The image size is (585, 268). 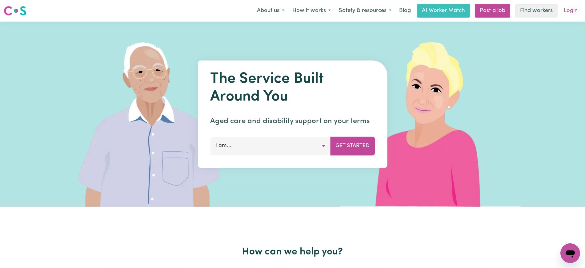 What do you see at coordinates (571, 11) in the screenshot?
I see `a: Login` at bounding box center [571, 11].